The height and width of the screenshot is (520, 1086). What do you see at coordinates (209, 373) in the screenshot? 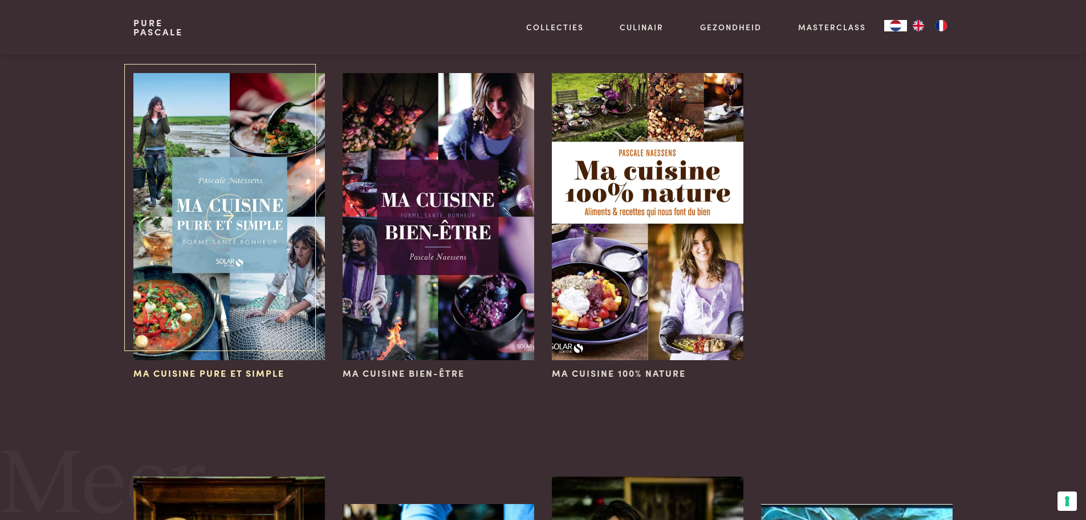
I see `span: Ma cuisine pure et simple` at bounding box center [209, 373].